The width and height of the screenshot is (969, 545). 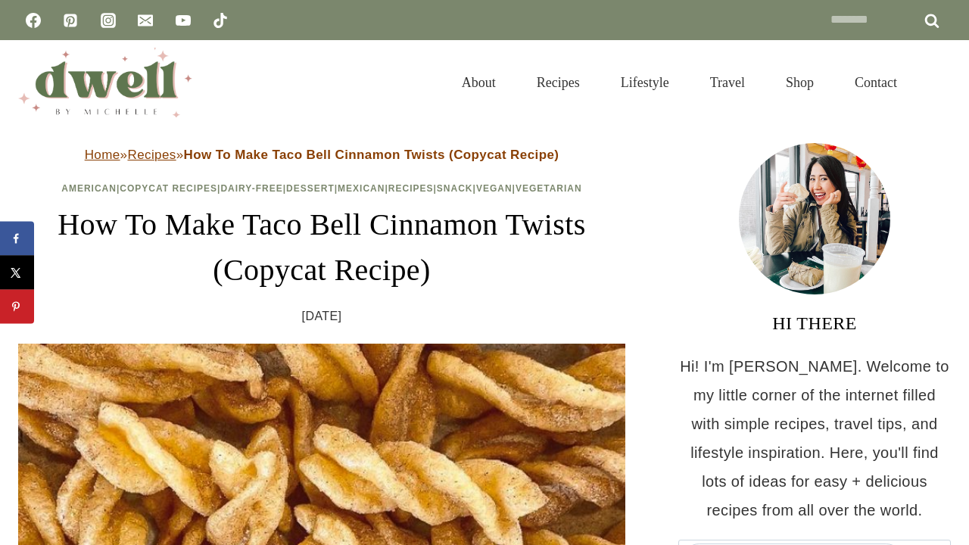 I want to click on a: Contact, so click(x=876, y=83).